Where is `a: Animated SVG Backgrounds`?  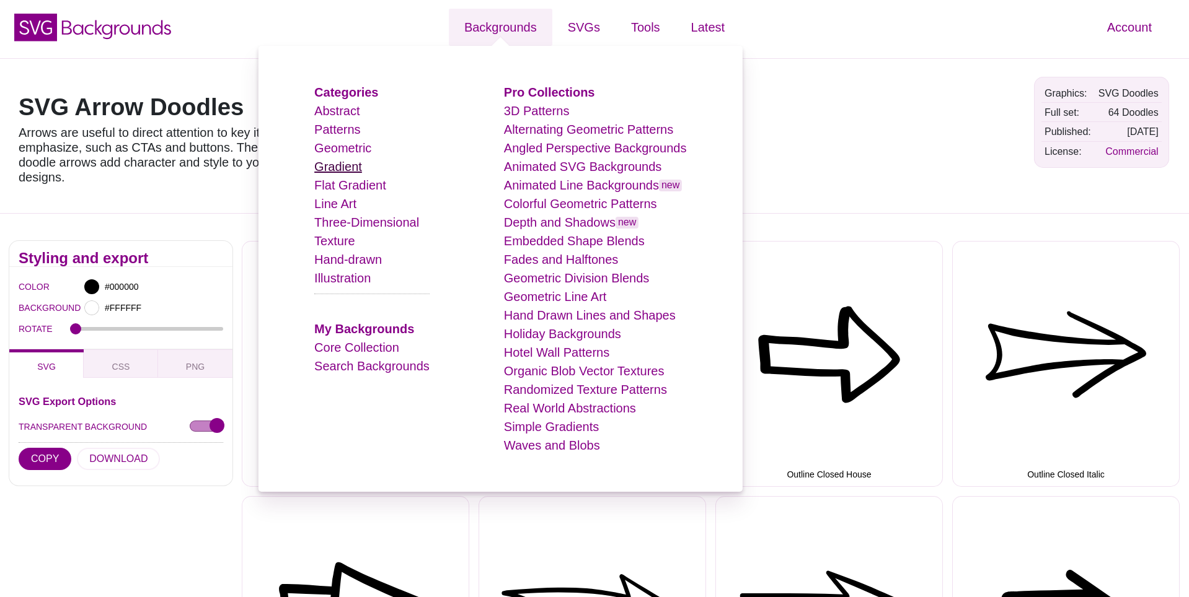
a: Animated SVG Backgrounds is located at coordinates (583, 167).